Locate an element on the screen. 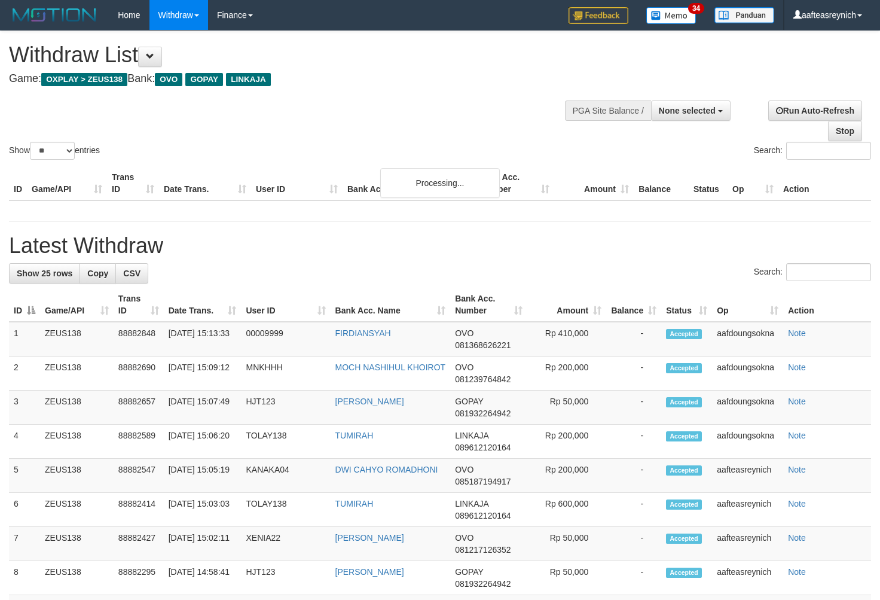 Image resolution: width=880 pixels, height=600 pixels. th: Action is located at coordinates (824, 183).